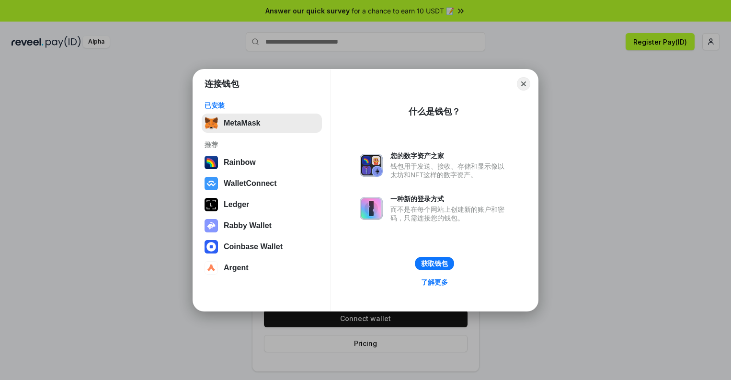  I want to click on h1: 连接钱包, so click(222, 84).